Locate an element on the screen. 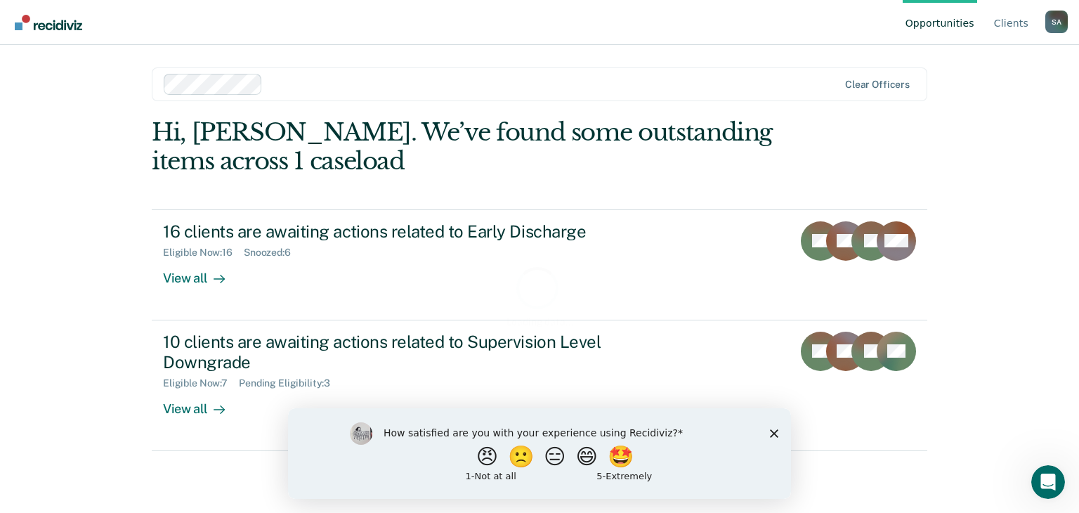  div: S A is located at coordinates (1057, 22).